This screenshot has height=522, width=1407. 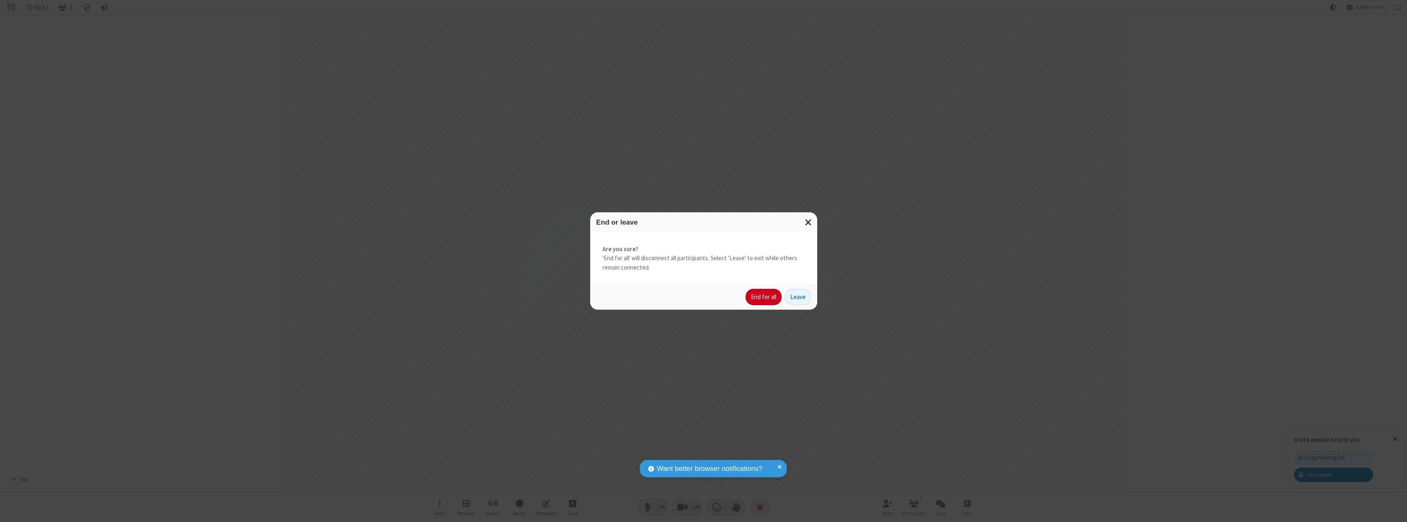 What do you see at coordinates (704, 249) in the screenshot?
I see `strong: Are you sure?` at bounding box center [704, 249].